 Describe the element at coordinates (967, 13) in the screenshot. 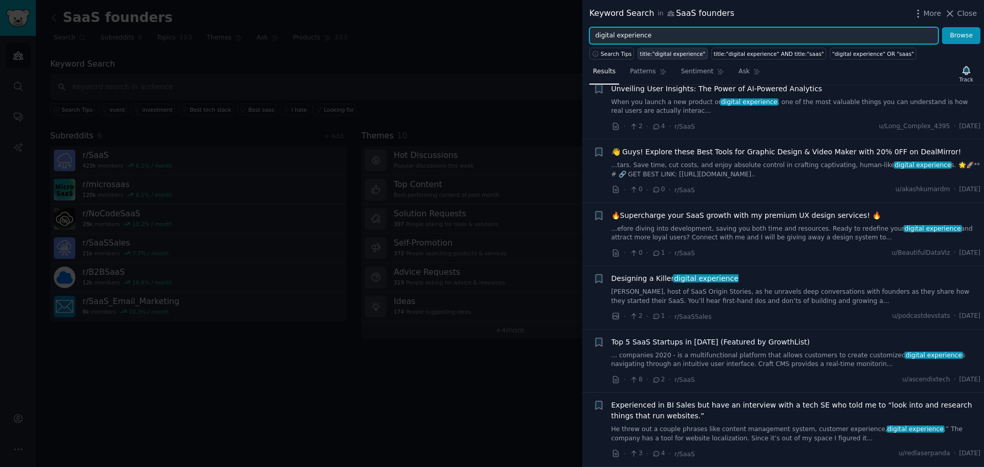

I see `span: Close` at that location.